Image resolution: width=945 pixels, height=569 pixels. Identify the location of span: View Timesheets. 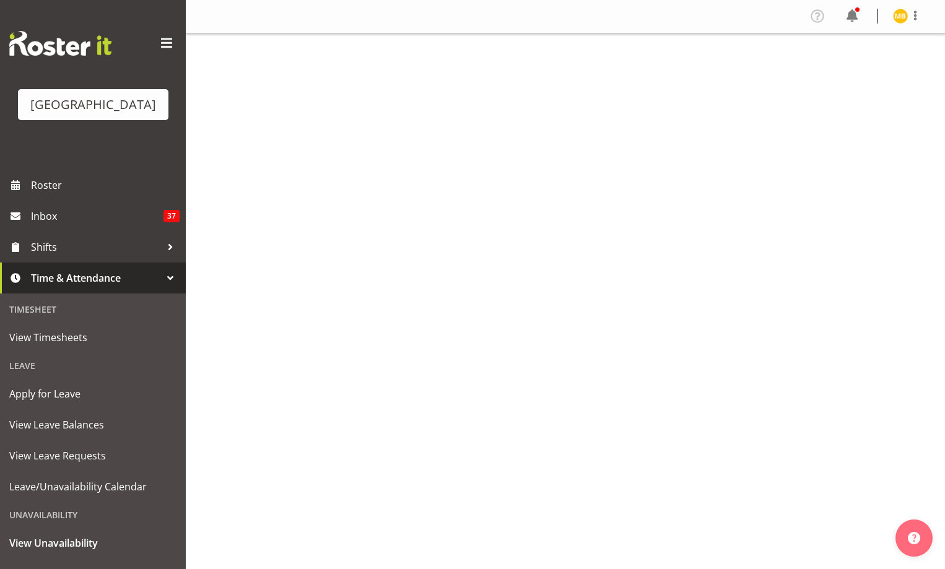
(93, 337).